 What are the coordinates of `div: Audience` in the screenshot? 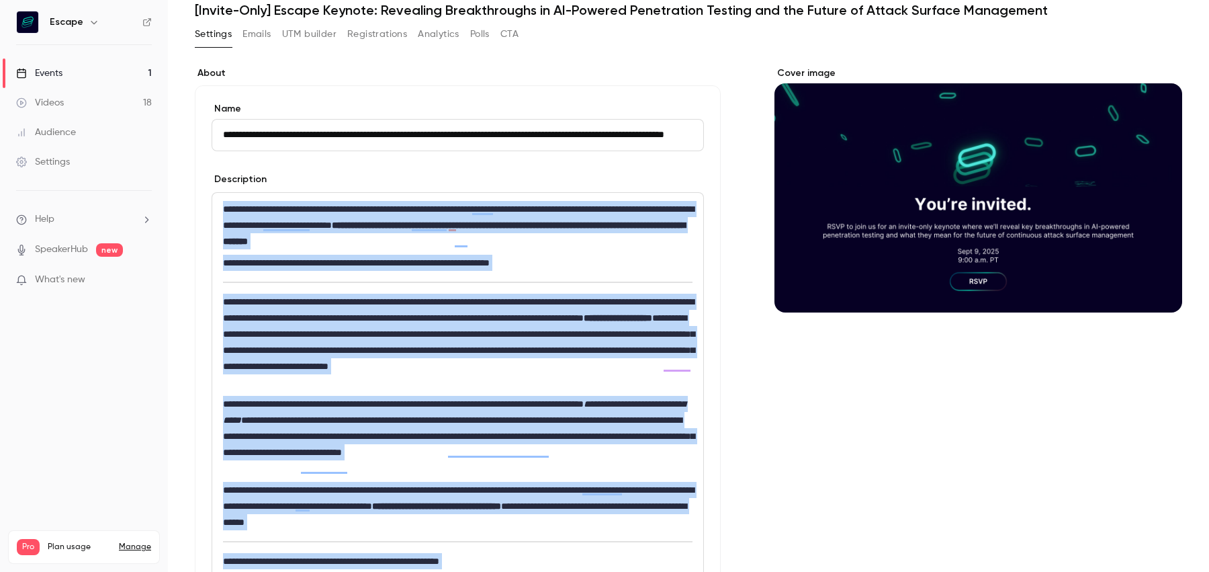 It's located at (46, 132).